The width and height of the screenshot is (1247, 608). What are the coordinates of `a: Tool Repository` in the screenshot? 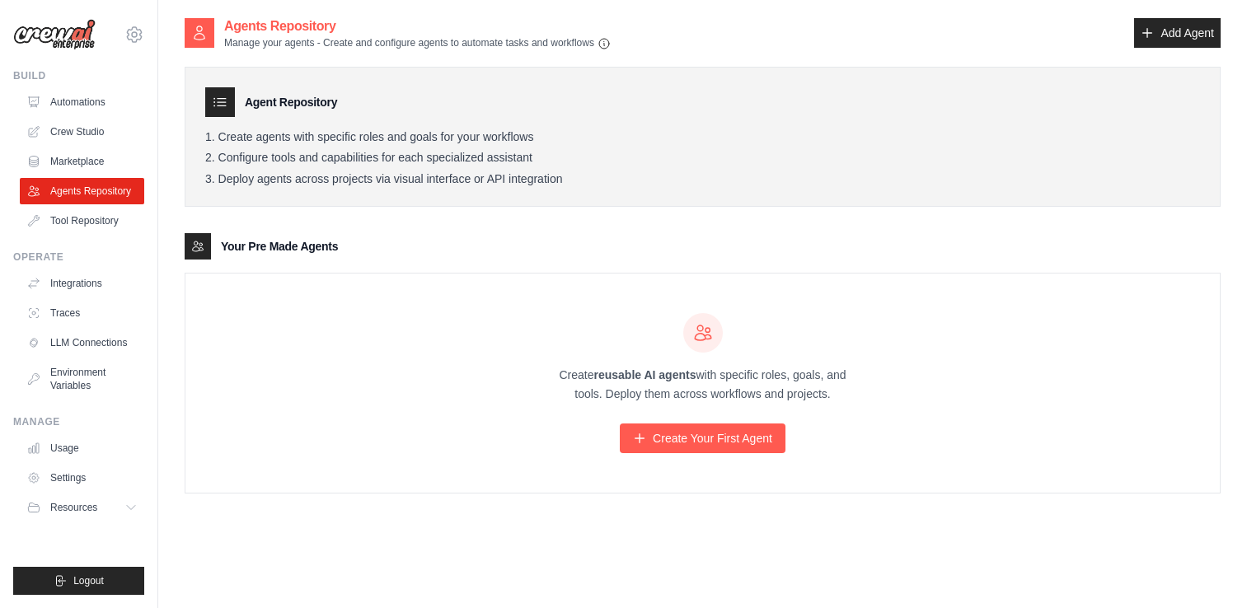 It's located at (82, 221).